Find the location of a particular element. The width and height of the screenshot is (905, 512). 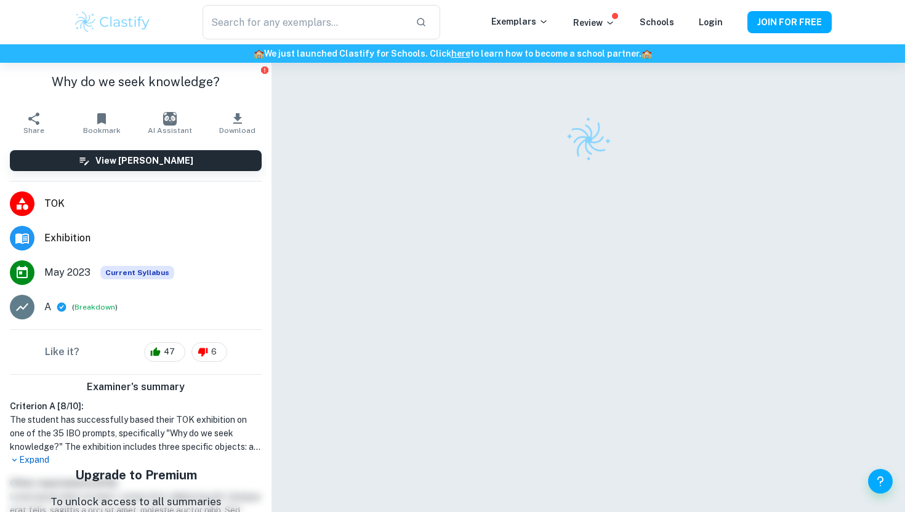

button: Download is located at coordinates (238, 123).